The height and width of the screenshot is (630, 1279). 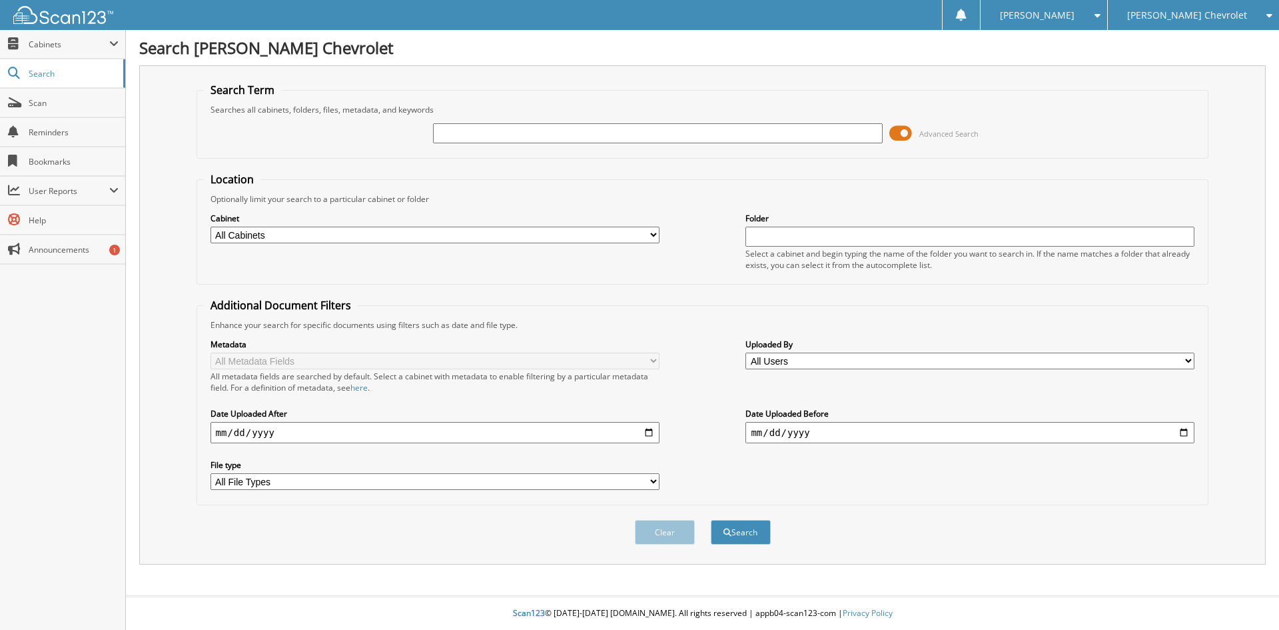 I want to click on label: Date Uploaded Before, so click(x=970, y=413).